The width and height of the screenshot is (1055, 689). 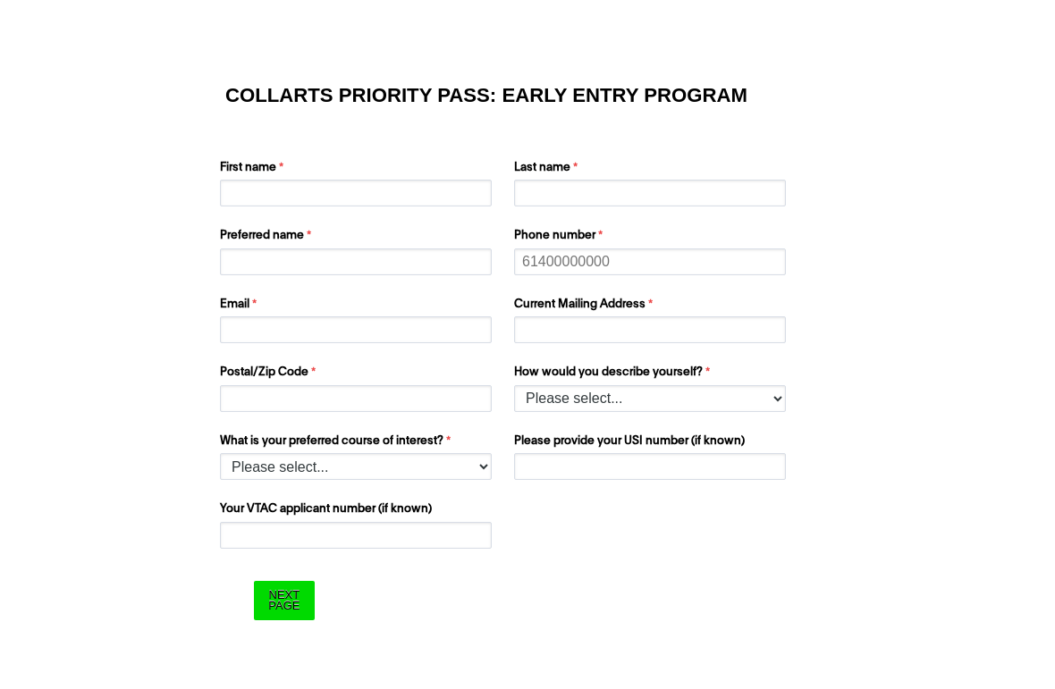 I want to click on label: Email, so click(x=357, y=307).